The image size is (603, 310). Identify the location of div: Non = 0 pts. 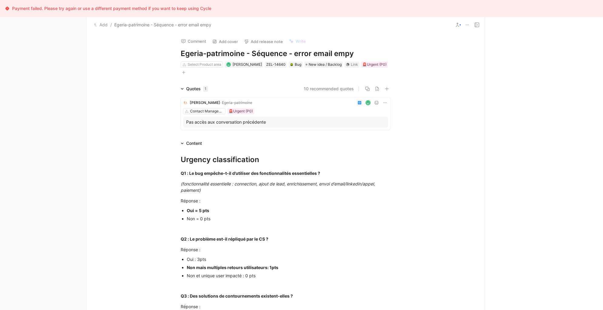
(289, 219).